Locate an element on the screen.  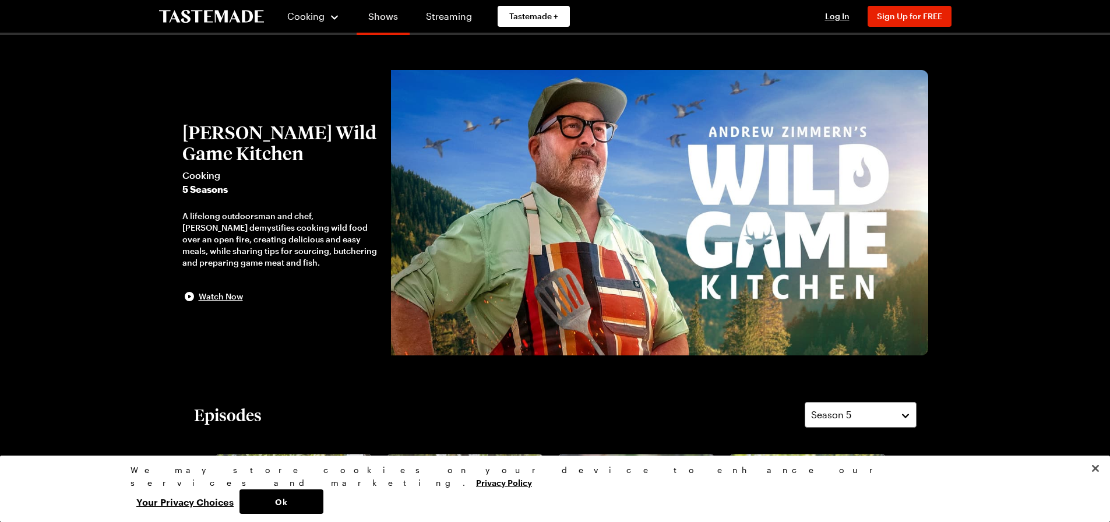
button: Ok is located at coordinates (282, 502).